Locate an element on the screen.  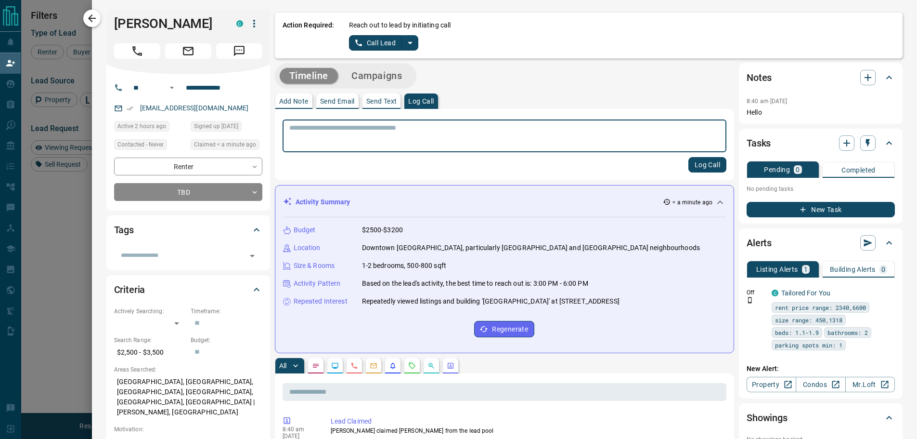
p: Hello is located at coordinates (821, 112).